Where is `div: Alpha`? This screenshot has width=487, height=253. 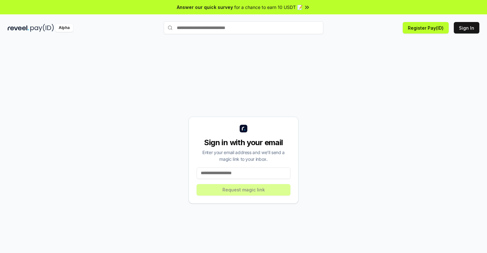 div: Alpha is located at coordinates (64, 28).